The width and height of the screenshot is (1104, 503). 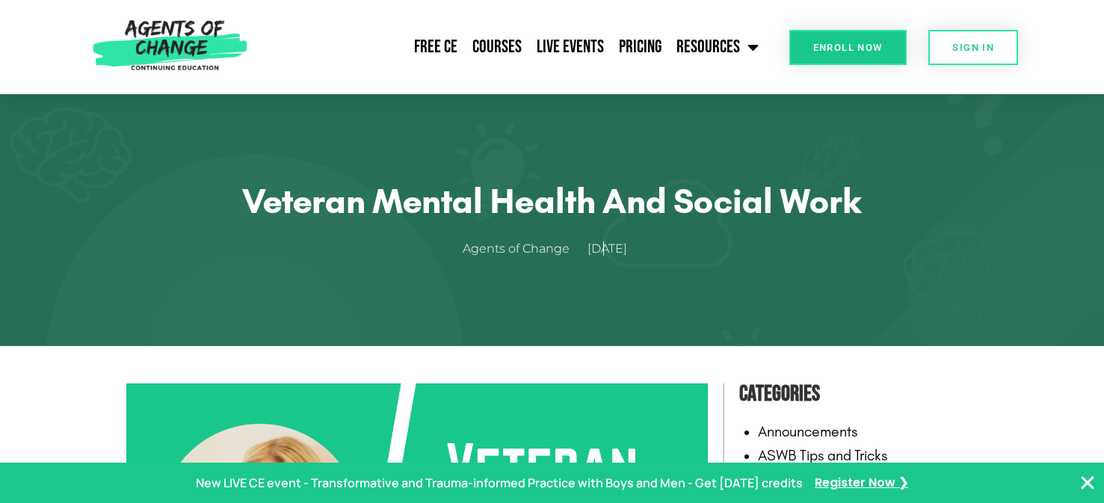 I want to click on span: Enroll Now, so click(x=847, y=47).